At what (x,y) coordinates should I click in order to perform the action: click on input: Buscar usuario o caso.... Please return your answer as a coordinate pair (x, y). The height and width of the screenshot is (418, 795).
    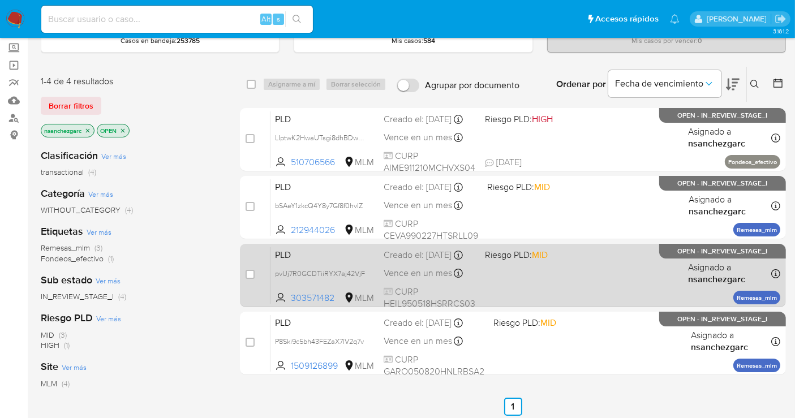
    Looking at the image, I should click on (177, 19).